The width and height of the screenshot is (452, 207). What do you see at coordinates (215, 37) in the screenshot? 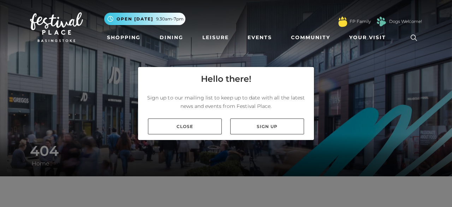
I see `a: Leisure` at bounding box center [215, 37].